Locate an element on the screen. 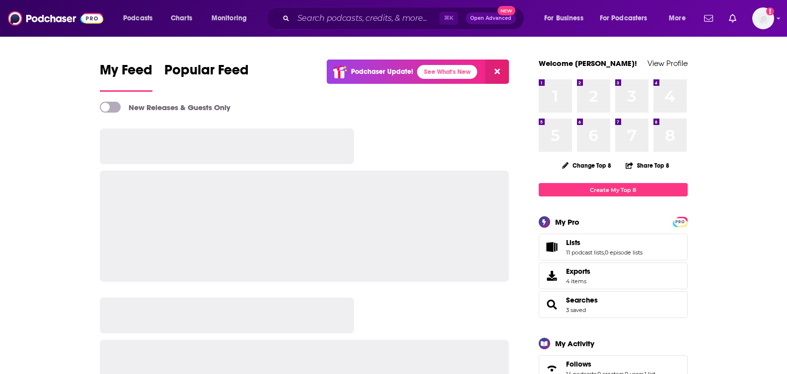  a: 11 podcast lists is located at coordinates (585, 253).